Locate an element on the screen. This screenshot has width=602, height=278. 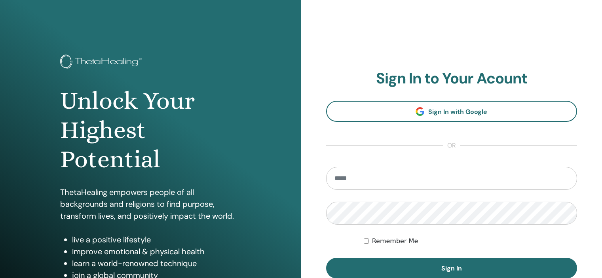
li: learn a world-renowned technique is located at coordinates (156, 264).